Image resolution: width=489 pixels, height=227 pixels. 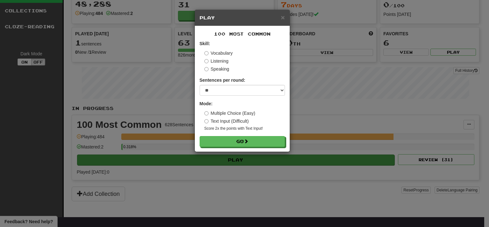 I want to click on button: Go, so click(x=242, y=142).